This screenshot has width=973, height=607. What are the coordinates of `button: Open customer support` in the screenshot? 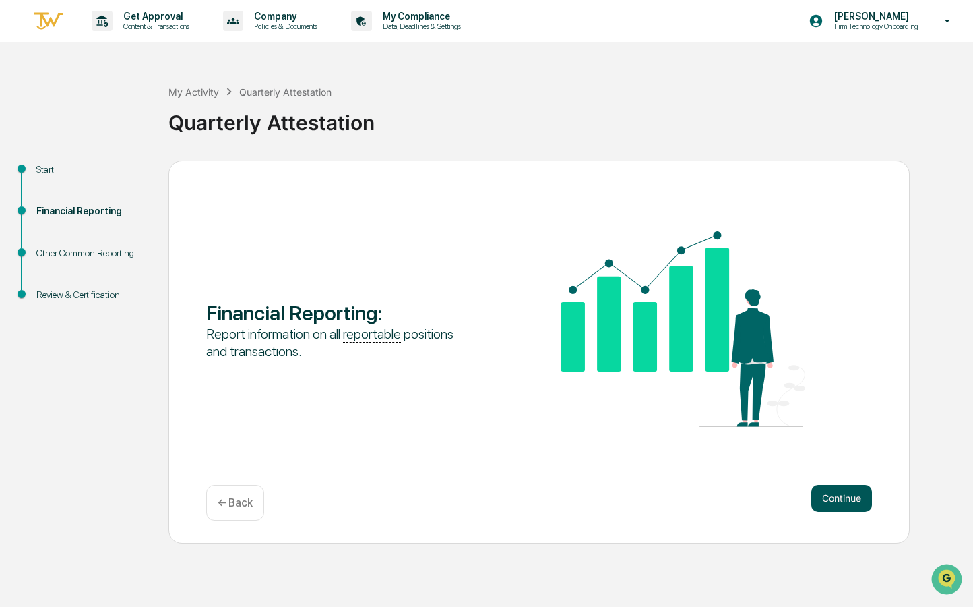 It's located at (17, 17).